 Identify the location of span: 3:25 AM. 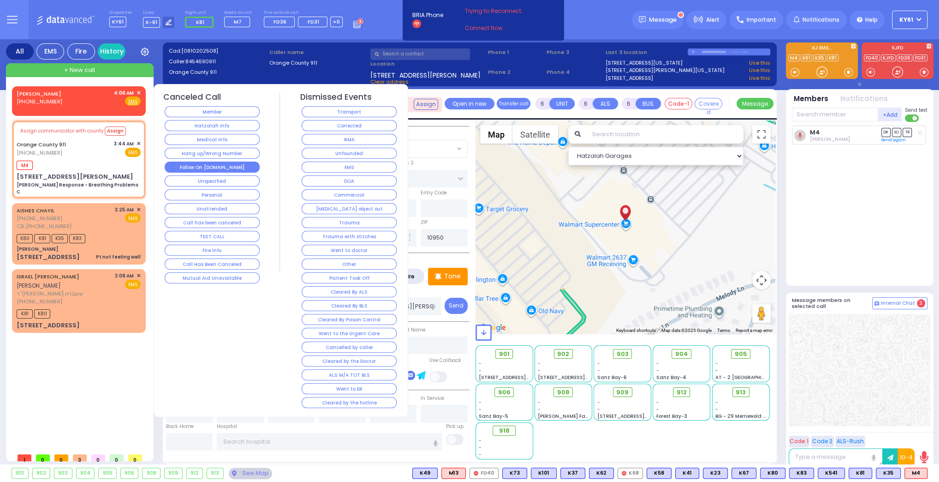
(124, 209).